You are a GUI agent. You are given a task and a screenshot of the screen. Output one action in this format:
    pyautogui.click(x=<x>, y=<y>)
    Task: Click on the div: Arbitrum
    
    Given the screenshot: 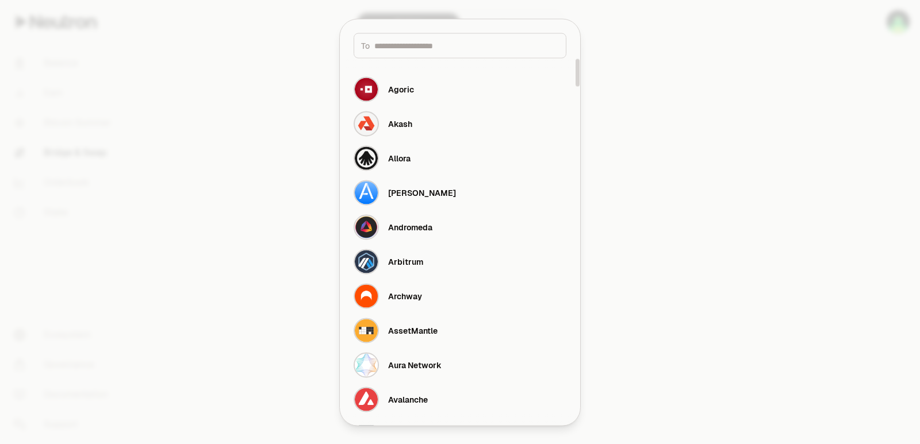 What is the action you would take?
    pyautogui.click(x=405, y=262)
    